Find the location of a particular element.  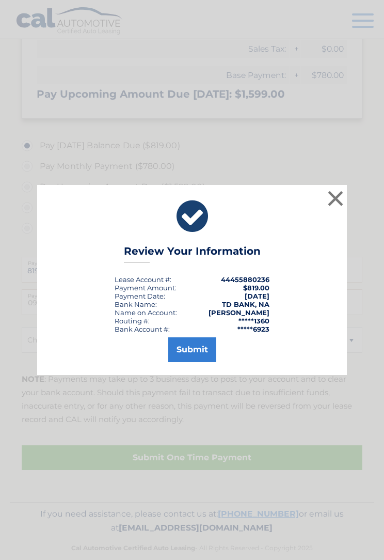

div: Bank Name: is located at coordinates (136, 304).